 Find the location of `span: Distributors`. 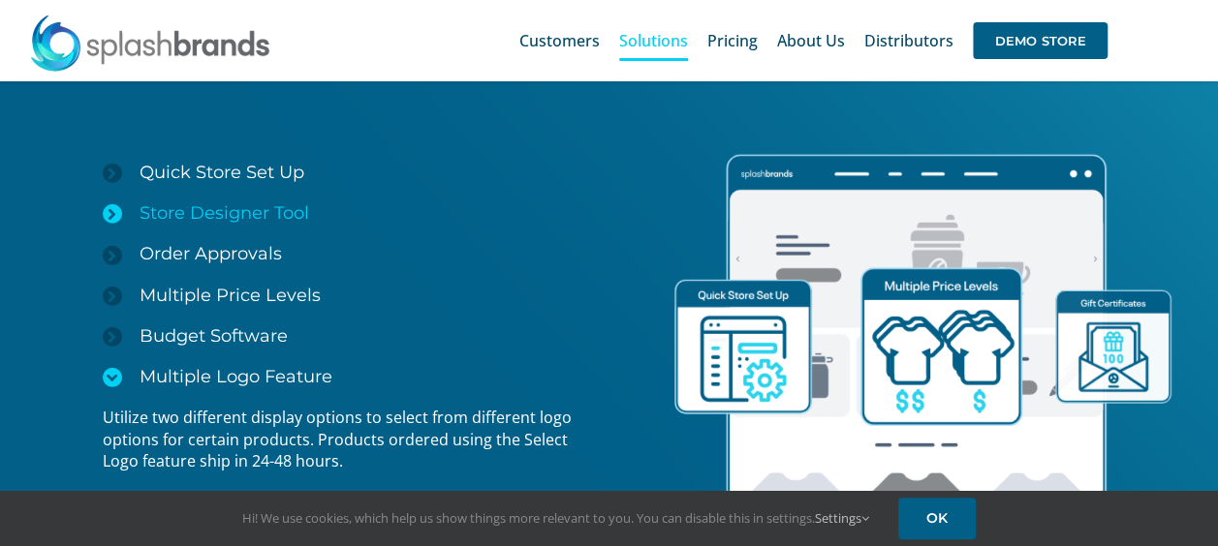

span: Distributors is located at coordinates (909, 41).